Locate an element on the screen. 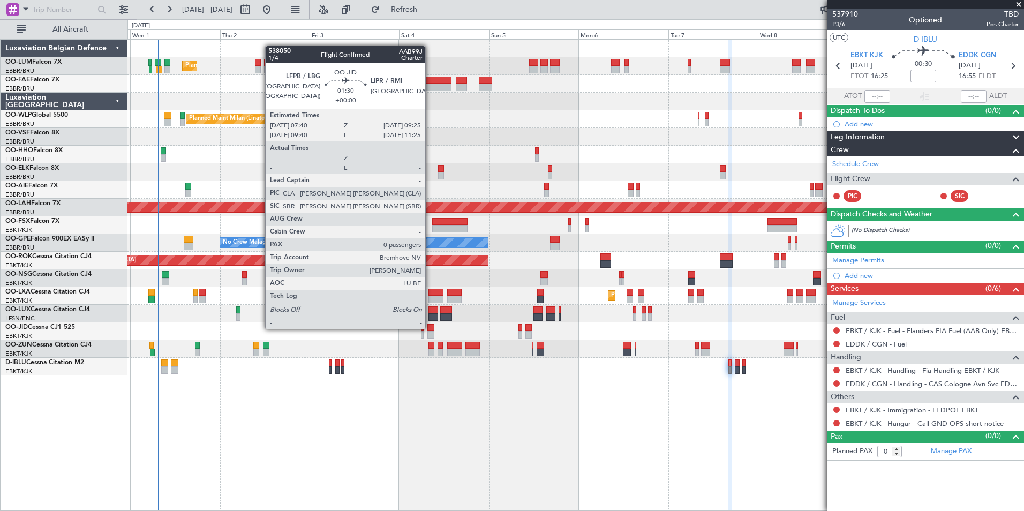 This screenshot has width=1024, height=511. button: Refresh is located at coordinates (398, 10).